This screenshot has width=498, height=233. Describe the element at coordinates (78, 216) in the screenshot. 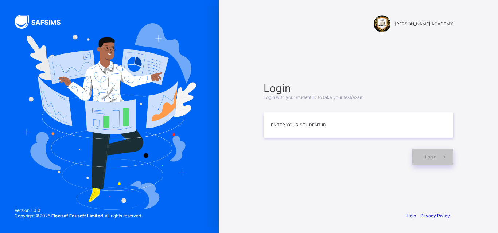

I see `strong: Flexisaf Edusoft Limited.` at that location.